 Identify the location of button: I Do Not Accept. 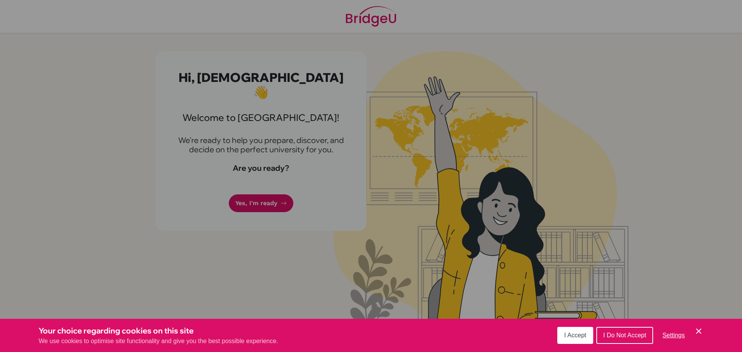
(624, 335).